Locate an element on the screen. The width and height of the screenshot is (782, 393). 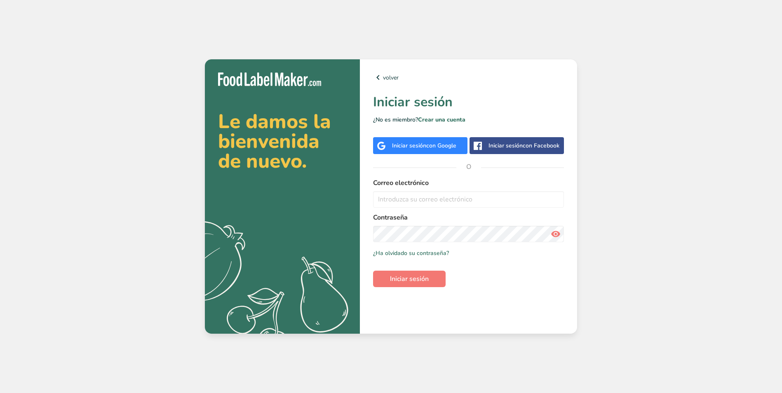
p: ¿No es miembro? is located at coordinates (468, 120).